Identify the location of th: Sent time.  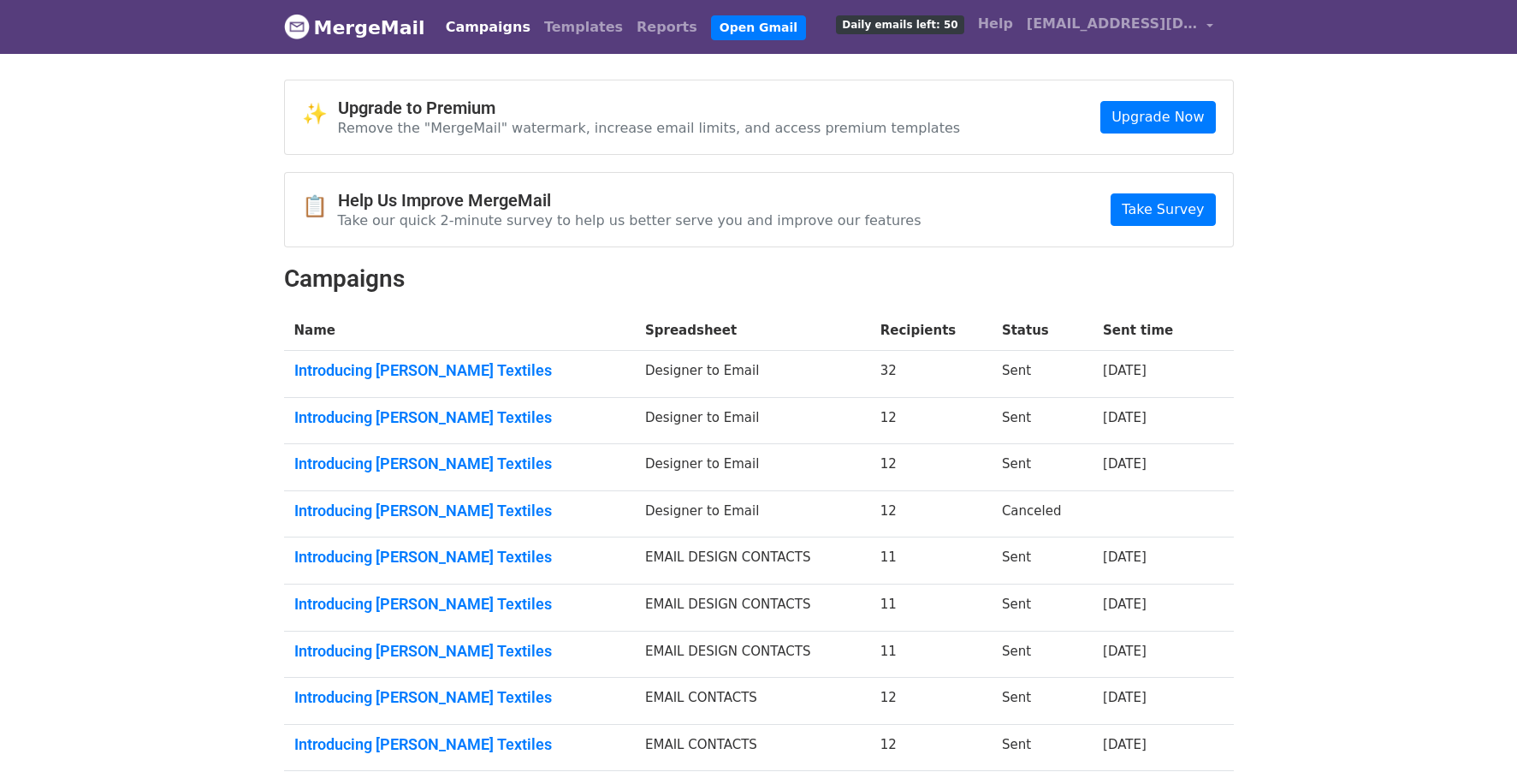
(1150, 330).